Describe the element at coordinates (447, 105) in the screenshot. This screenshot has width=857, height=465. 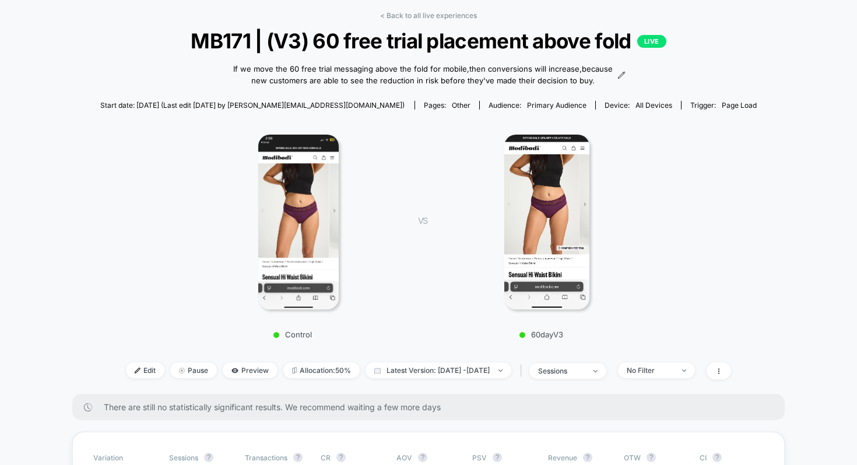
I see `div: Pages:` at that location.